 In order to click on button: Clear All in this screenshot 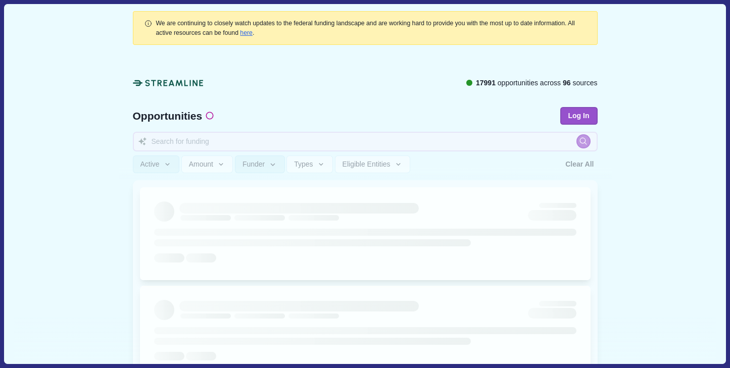, I will do `click(580, 164)`.